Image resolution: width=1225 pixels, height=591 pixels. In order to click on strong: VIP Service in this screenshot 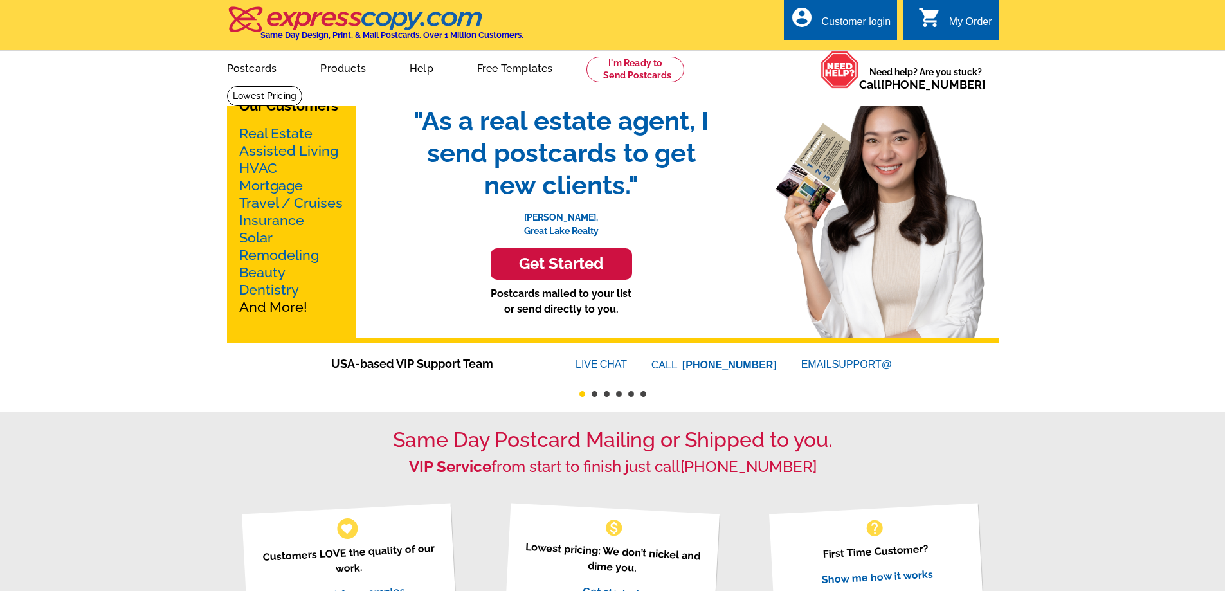, I will do `click(450, 466)`.